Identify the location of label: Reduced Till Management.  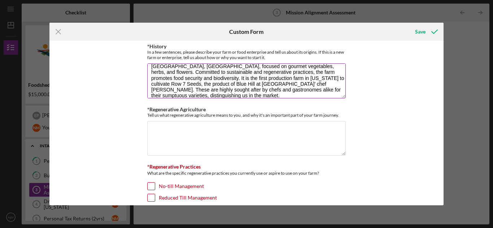
(187, 198).